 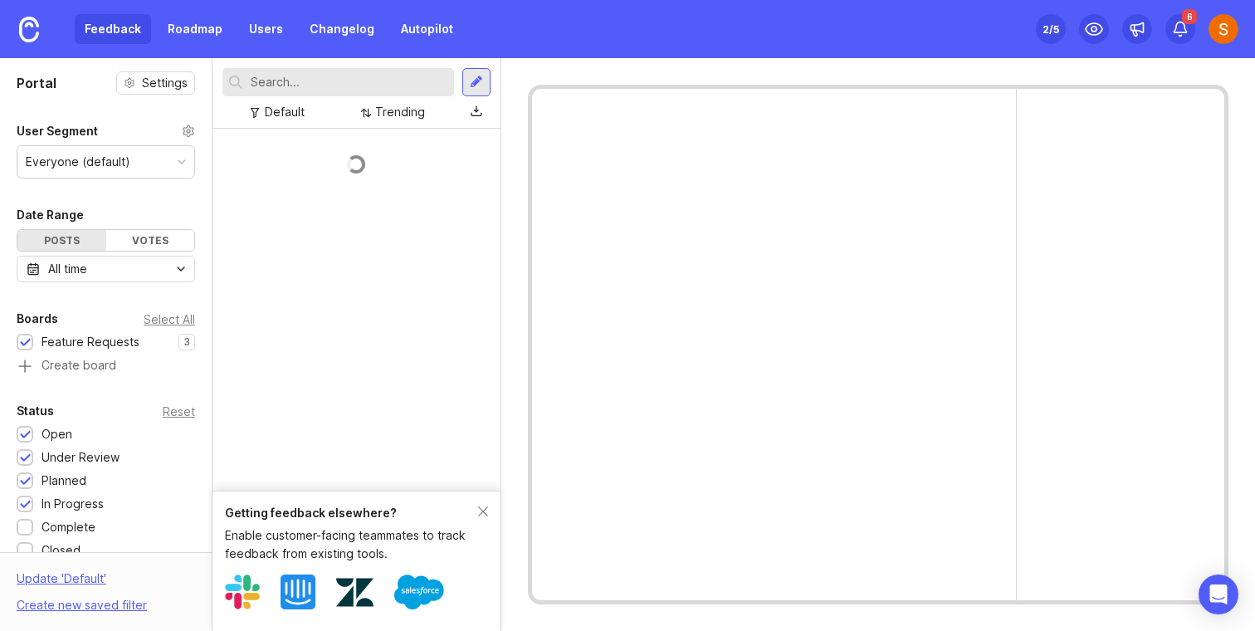 I want to click on div: Feature Requests, so click(x=90, y=342).